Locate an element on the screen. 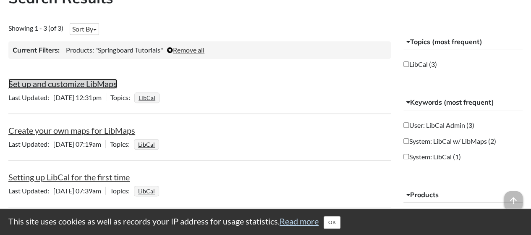  a: Read more is located at coordinates (299, 221).